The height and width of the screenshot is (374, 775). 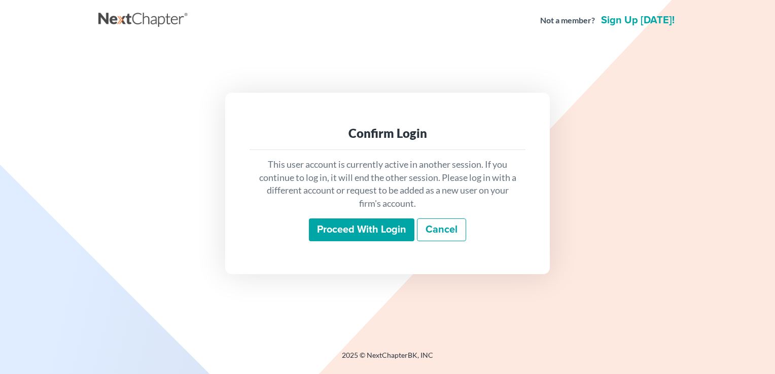 What do you see at coordinates (388, 184) in the screenshot?
I see `p: This user account is currently active in another session. If you continue to log in, it will end ...` at bounding box center [388, 184].